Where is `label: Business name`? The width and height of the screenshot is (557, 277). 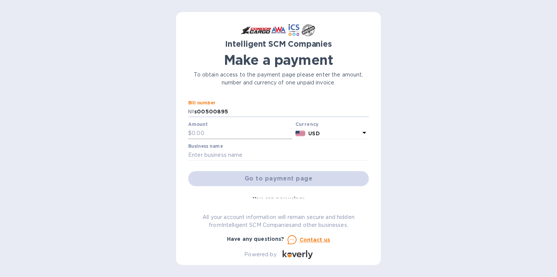 label: Business name is located at coordinates (206, 146).